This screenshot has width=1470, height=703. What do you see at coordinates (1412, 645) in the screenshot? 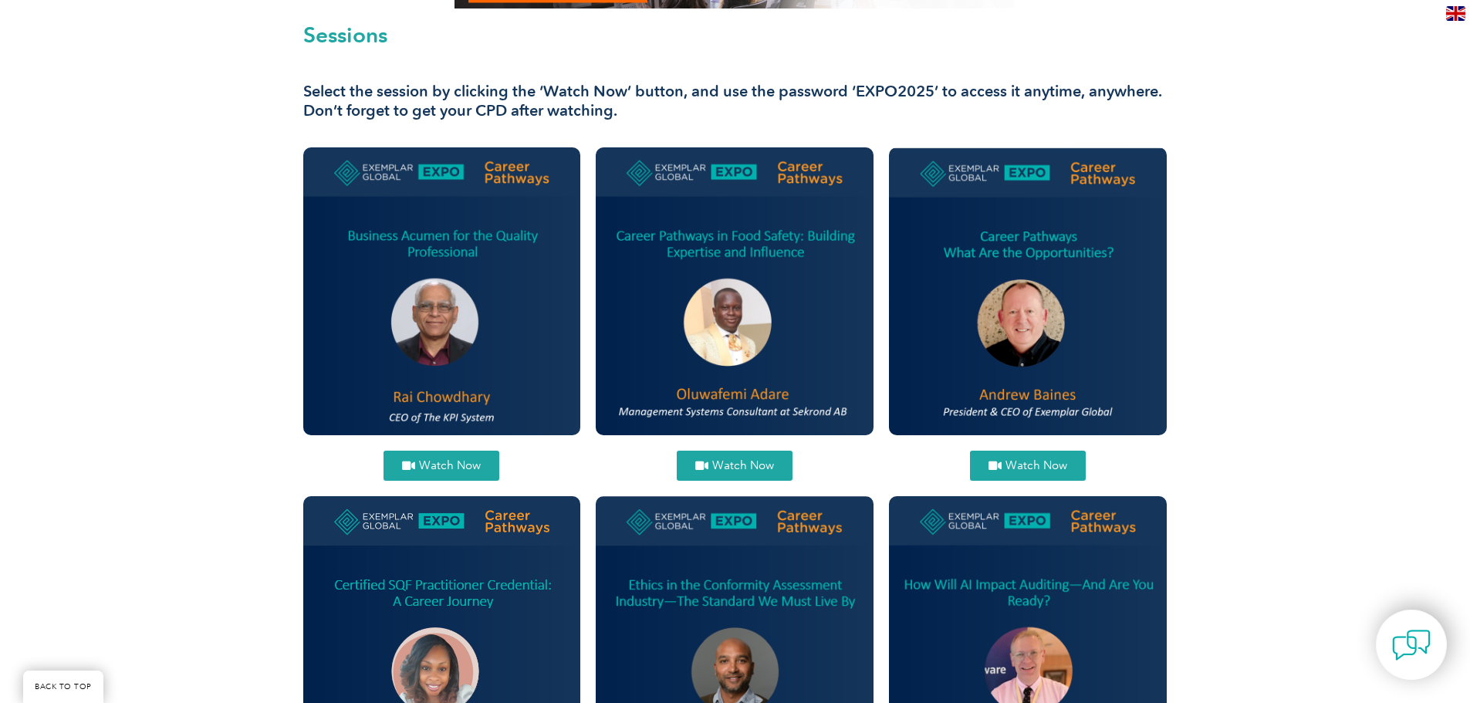
I see `img: contact-chat.png` at bounding box center [1412, 645].